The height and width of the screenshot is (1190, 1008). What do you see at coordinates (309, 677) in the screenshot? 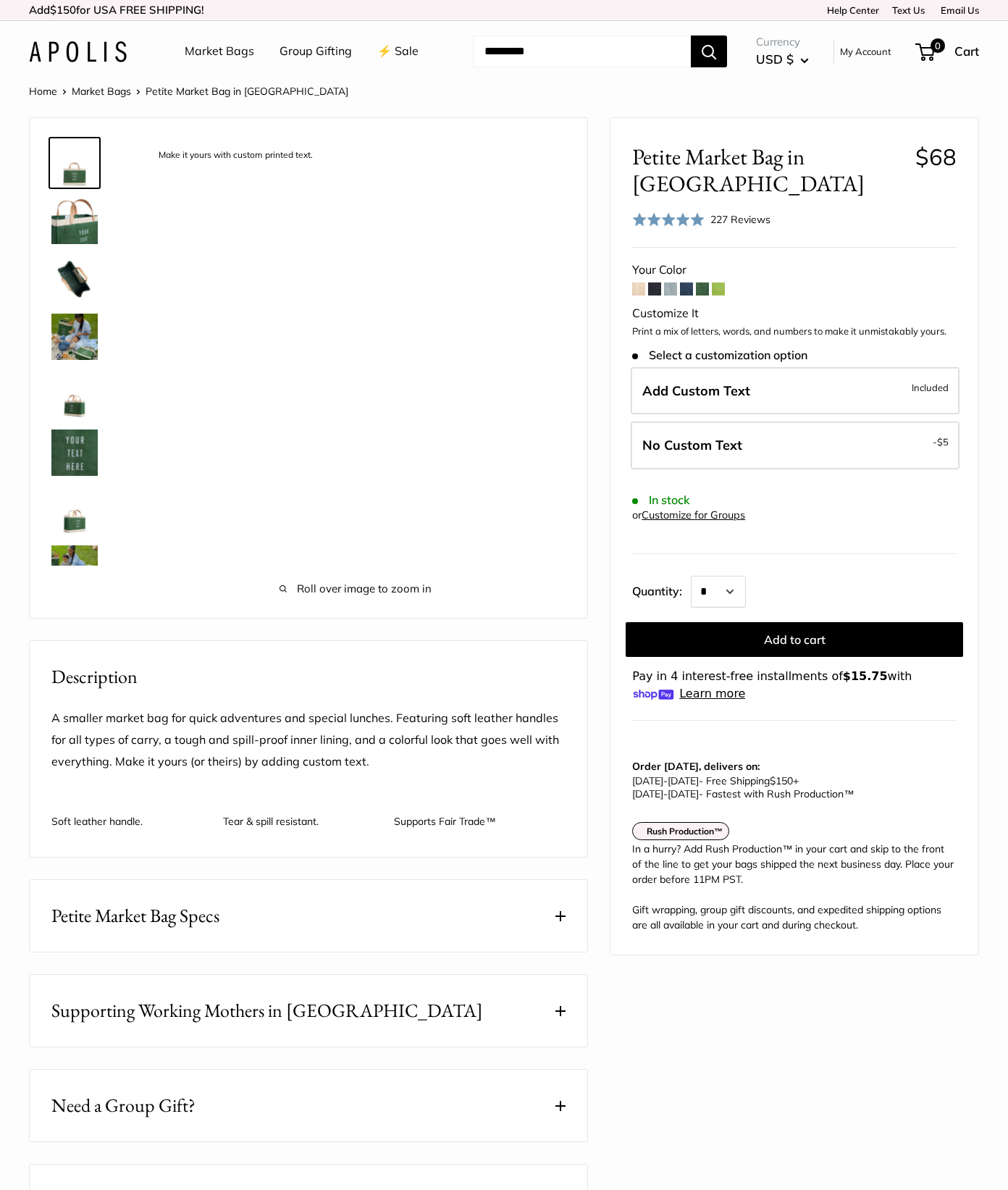
I see `h2: Description` at bounding box center [309, 677].